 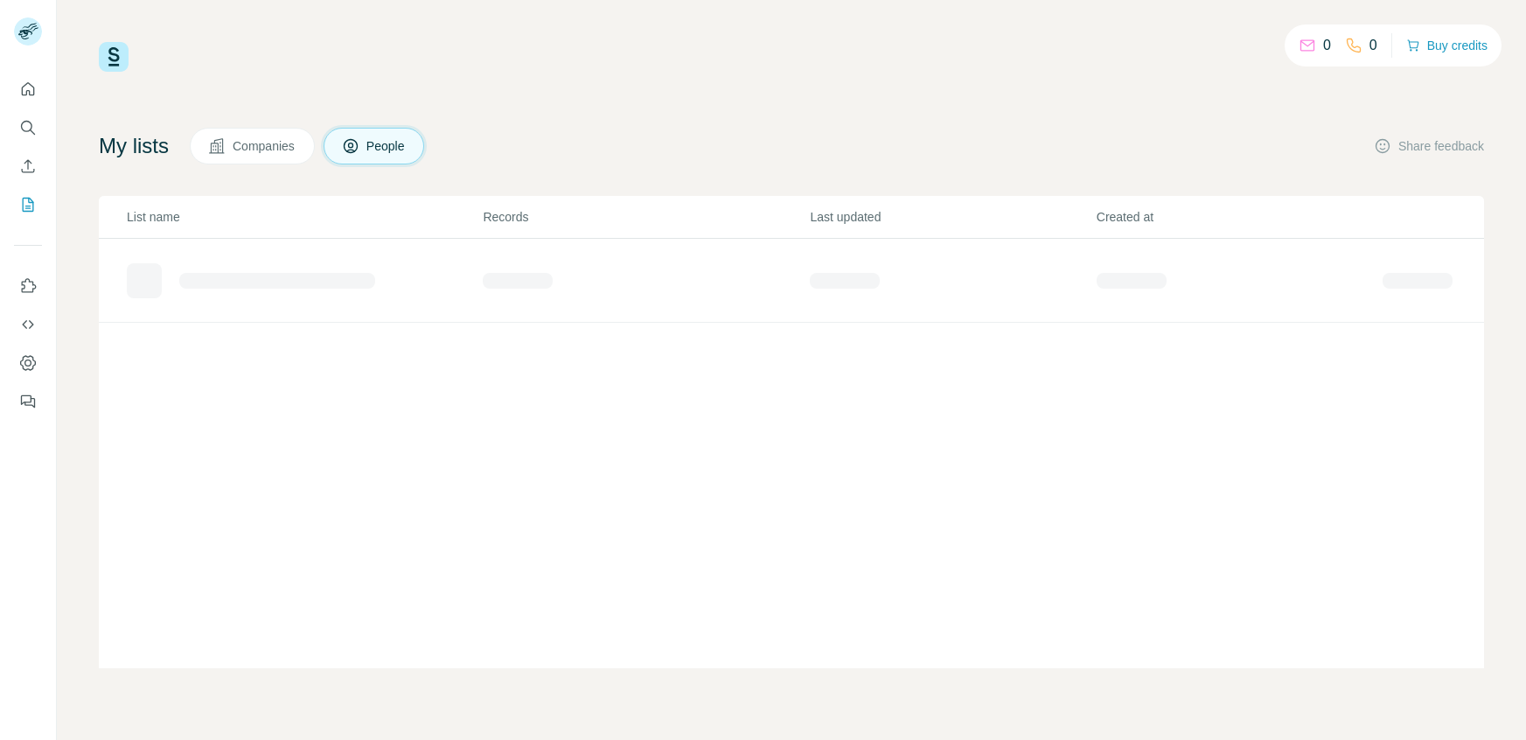 I want to click on p: Records, so click(x=646, y=217).